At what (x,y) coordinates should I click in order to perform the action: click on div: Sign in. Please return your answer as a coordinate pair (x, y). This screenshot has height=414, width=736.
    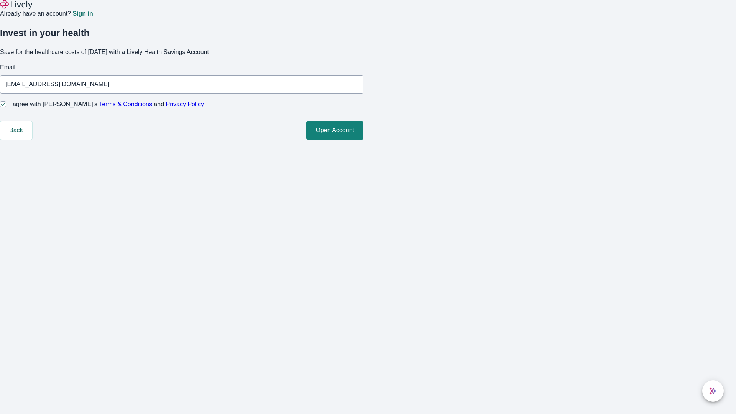
    Looking at the image, I should click on (82, 14).